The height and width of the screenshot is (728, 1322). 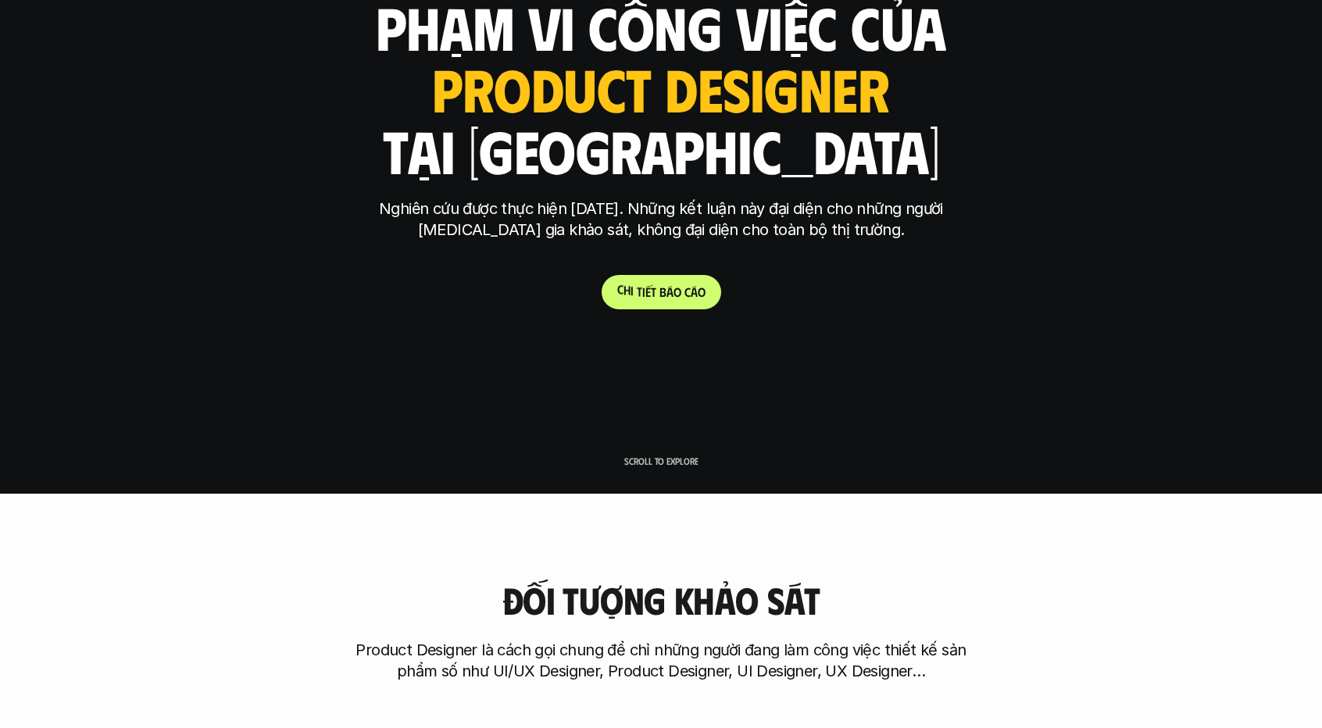 I want to click on span: ế, so click(x=648, y=292).